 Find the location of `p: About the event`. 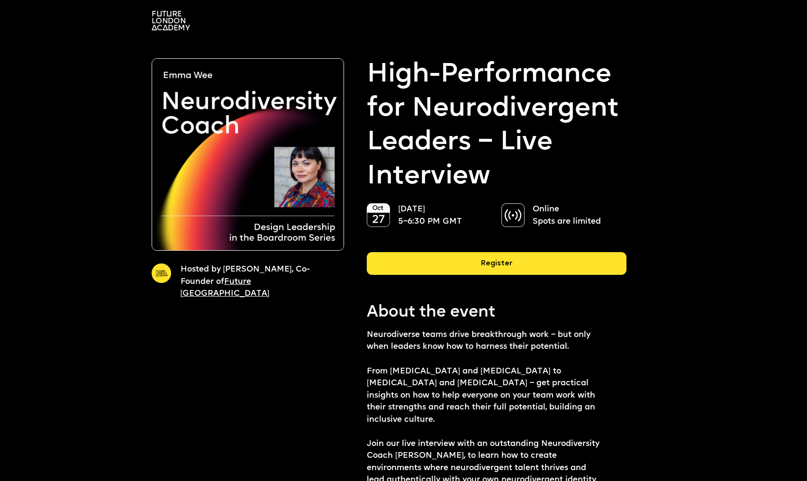

p: About the event is located at coordinates (497, 313).